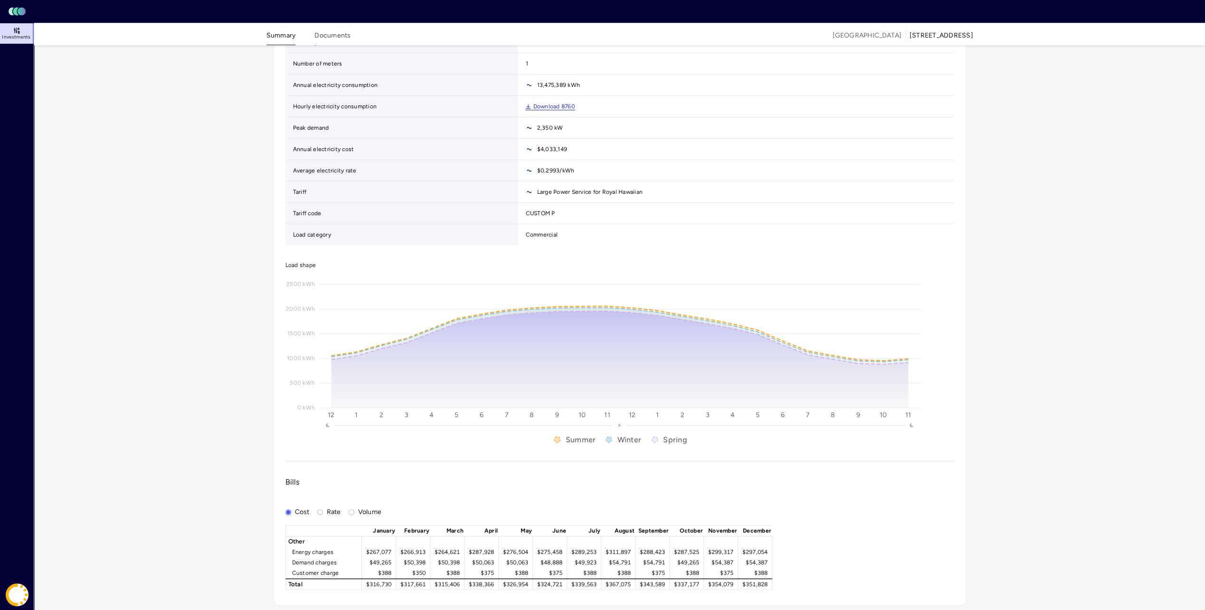 This screenshot has height=610, width=1205. Describe the element at coordinates (580, 439) in the screenshot. I see `text: Summer` at that location.